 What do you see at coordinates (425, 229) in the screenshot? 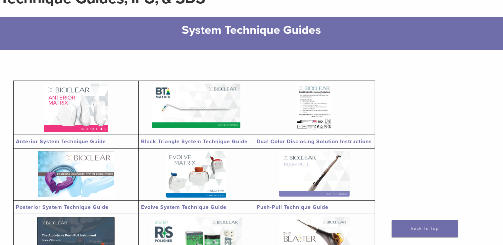
I see `a: Back To Top` at bounding box center [425, 229].